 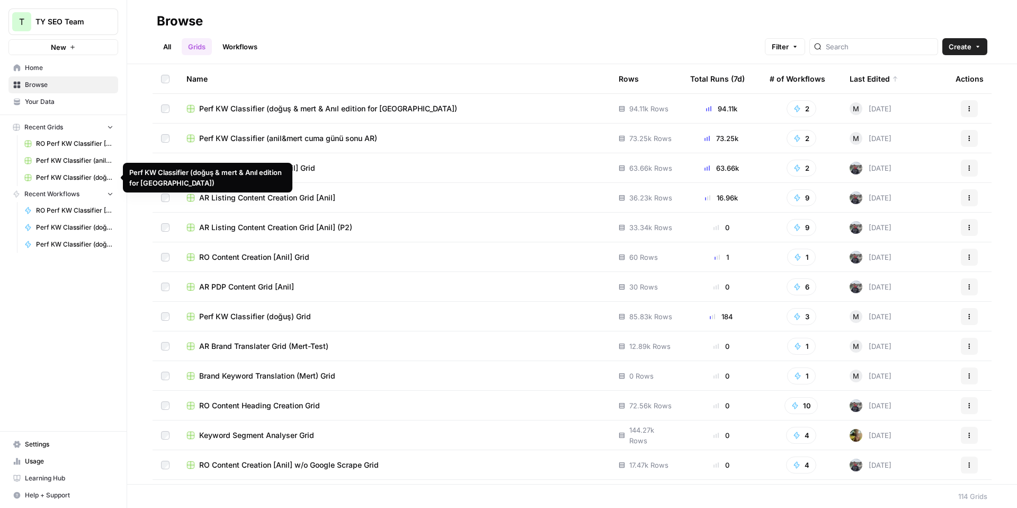 I want to click on div: Actions, so click(x=969, y=78).